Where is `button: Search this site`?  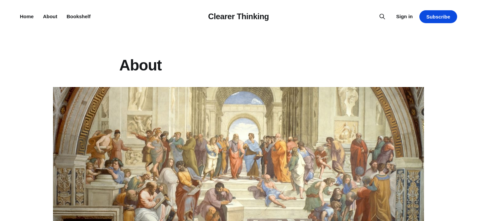
button: Search this site is located at coordinates (382, 17).